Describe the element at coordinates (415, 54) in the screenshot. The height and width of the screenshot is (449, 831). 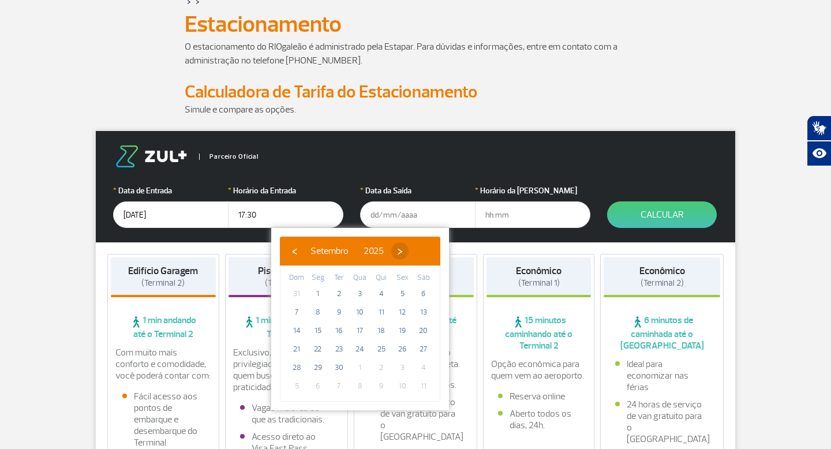
I see `p: O estacionamento do RIOgaleão é administrado pela Estapar. Para dúvidas e informações, entre em c...` at that location.